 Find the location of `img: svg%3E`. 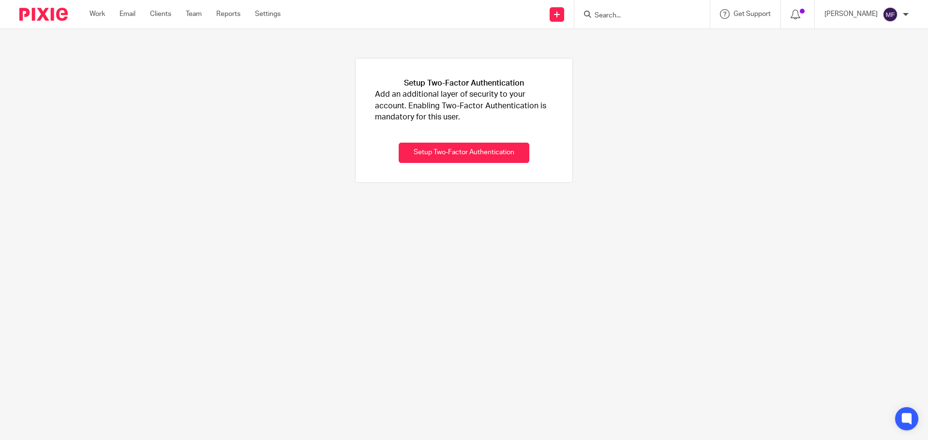

img: svg%3E is located at coordinates (890, 15).